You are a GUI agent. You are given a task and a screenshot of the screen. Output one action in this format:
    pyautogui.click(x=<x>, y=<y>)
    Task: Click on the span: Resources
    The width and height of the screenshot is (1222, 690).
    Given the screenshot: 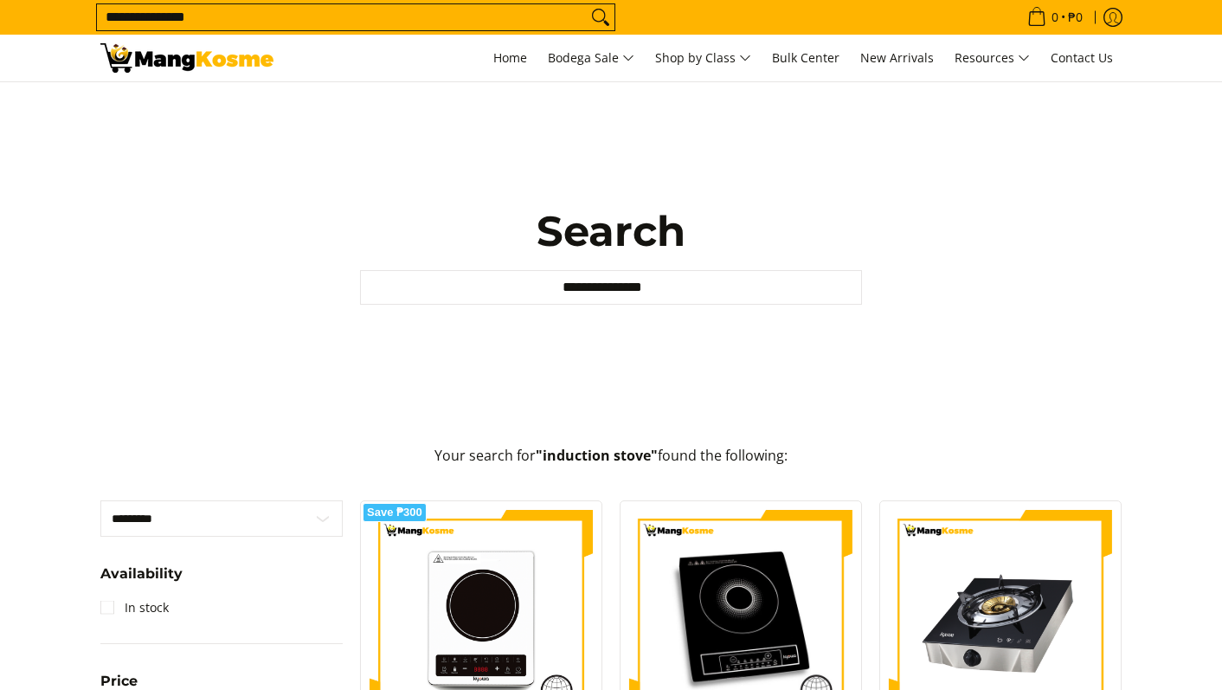 What is the action you would take?
    pyautogui.click(x=992, y=58)
    